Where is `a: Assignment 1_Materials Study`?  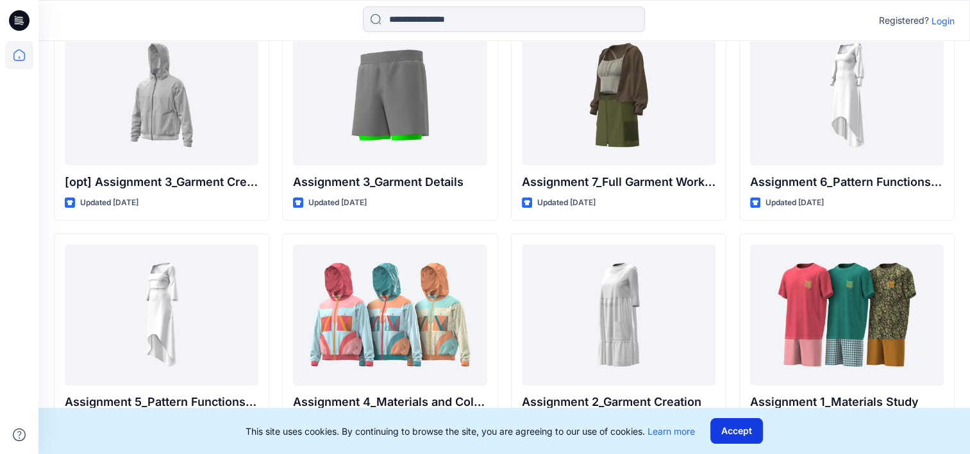
a: Assignment 1_Materials Study is located at coordinates (847, 315).